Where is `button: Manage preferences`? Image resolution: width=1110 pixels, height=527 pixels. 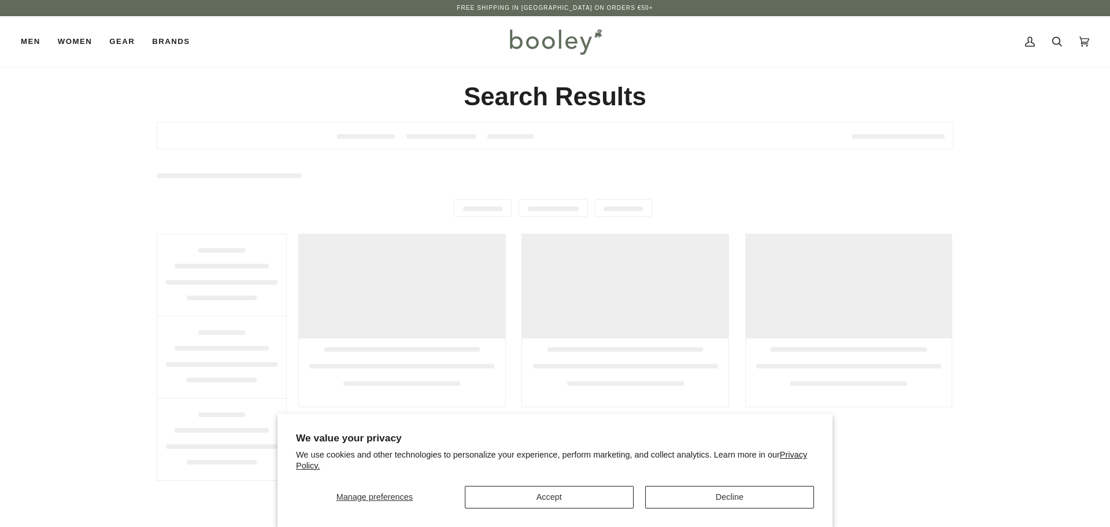 button: Manage preferences is located at coordinates (375, 497).